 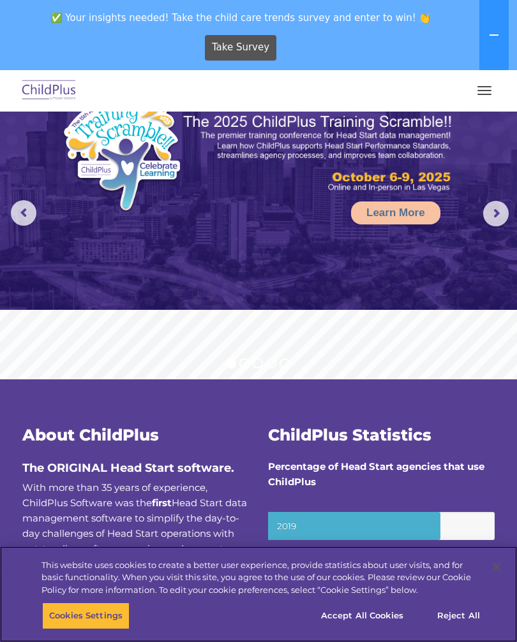 What do you see at coordinates (91, 435) in the screenshot?
I see `span: About ChildPlus` at bounding box center [91, 435].